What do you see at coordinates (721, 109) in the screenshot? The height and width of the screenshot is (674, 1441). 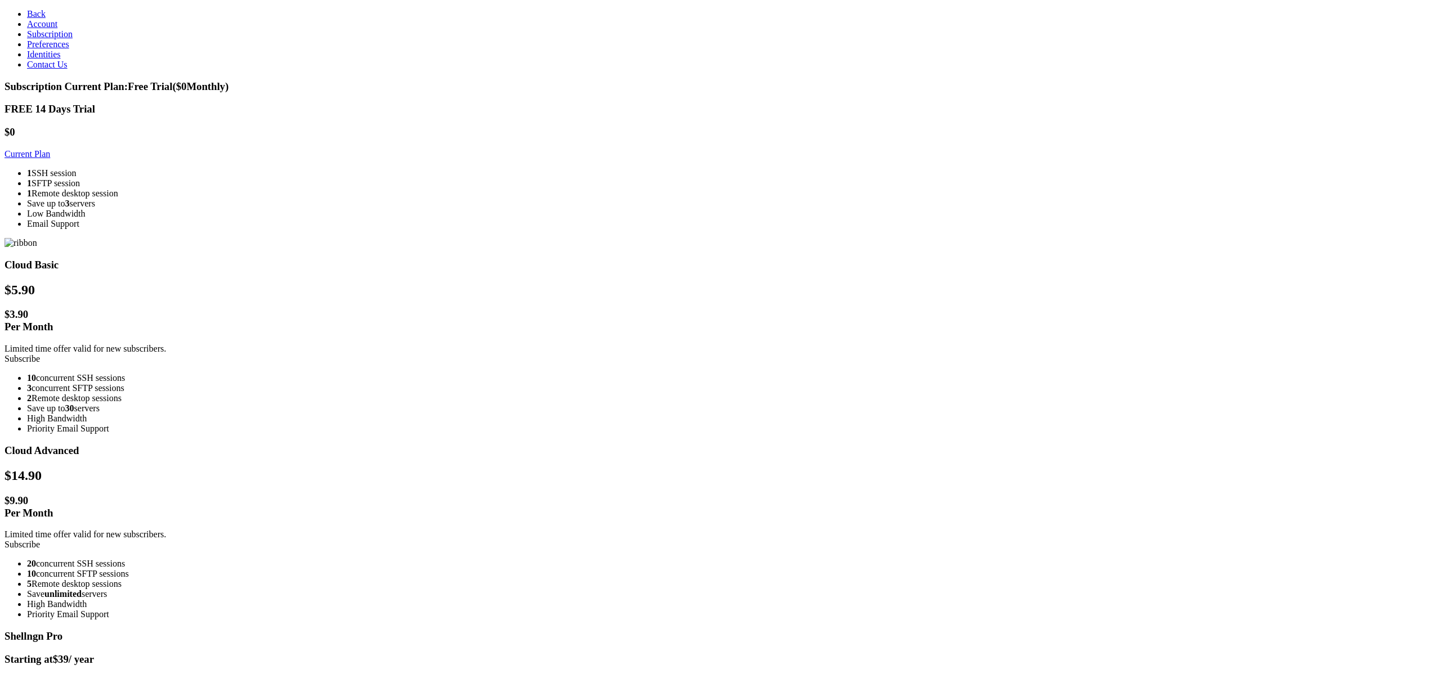 I see `h3: FREE 14 Days Trial` at bounding box center [721, 109].